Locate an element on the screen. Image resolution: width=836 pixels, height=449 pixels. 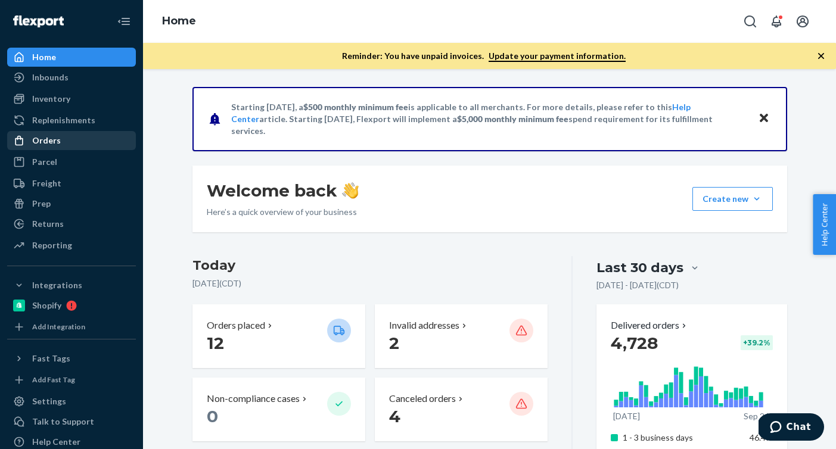
h1: Welcome back is located at coordinates (282, 191).